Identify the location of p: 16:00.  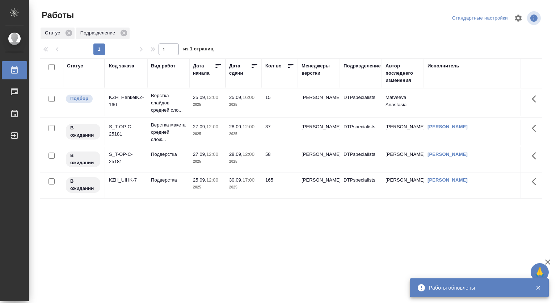
(248, 97).